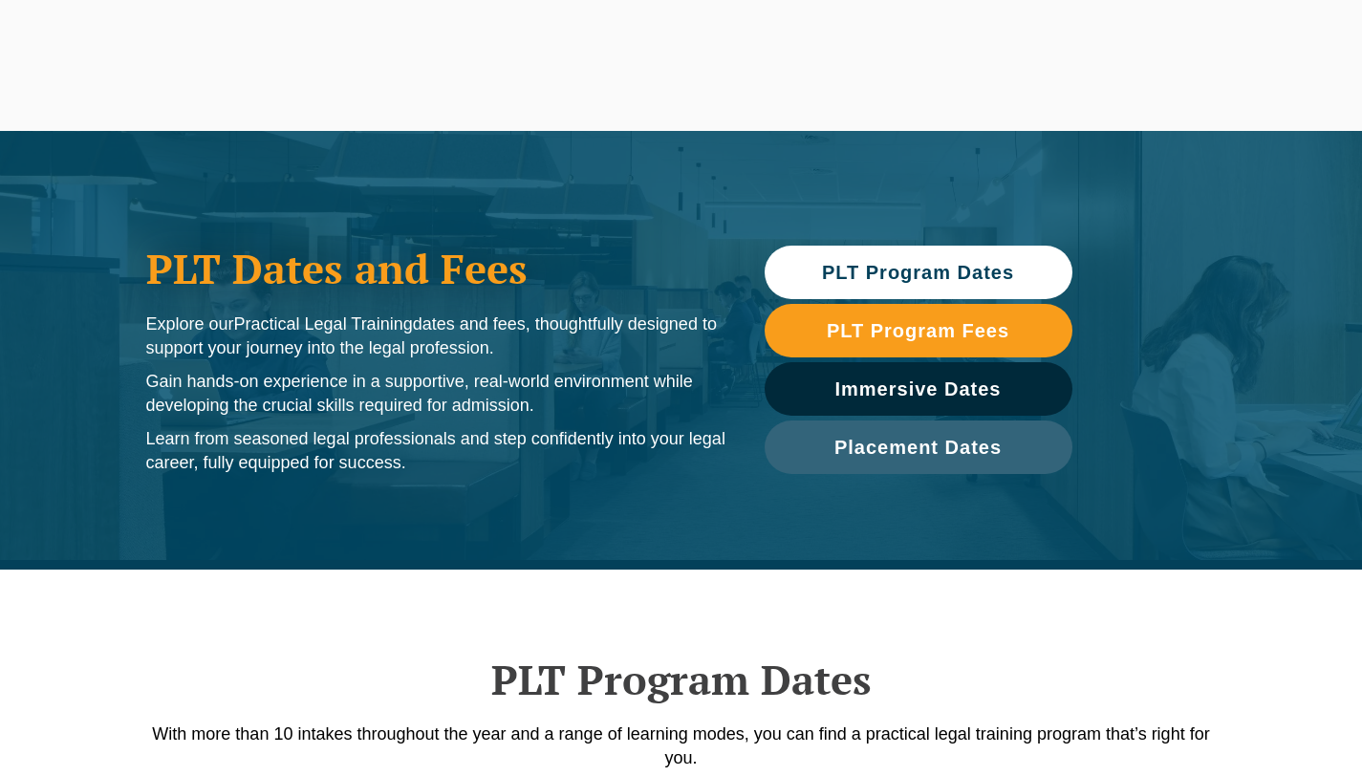  I want to click on a: PLT Program Fees, so click(918, 331).